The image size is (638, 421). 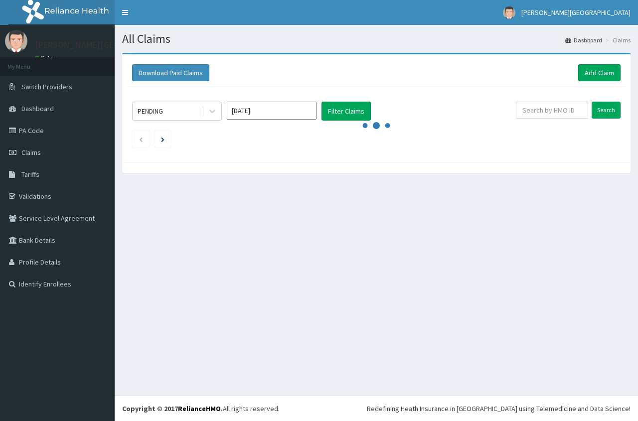 What do you see at coordinates (376, 39) in the screenshot?
I see `h1: All Claims` at bounding box center [376, 39].